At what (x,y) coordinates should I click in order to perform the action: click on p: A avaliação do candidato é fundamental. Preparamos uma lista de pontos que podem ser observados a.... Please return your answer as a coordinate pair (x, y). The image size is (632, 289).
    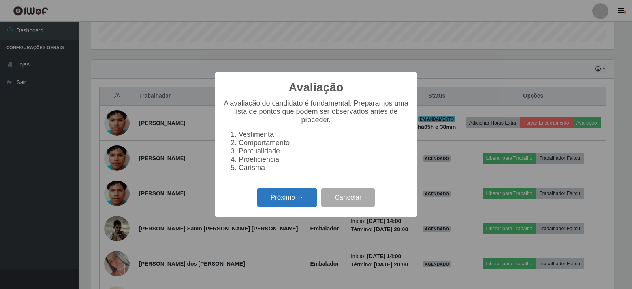
    Looking at the image, I should click on (316, 111).